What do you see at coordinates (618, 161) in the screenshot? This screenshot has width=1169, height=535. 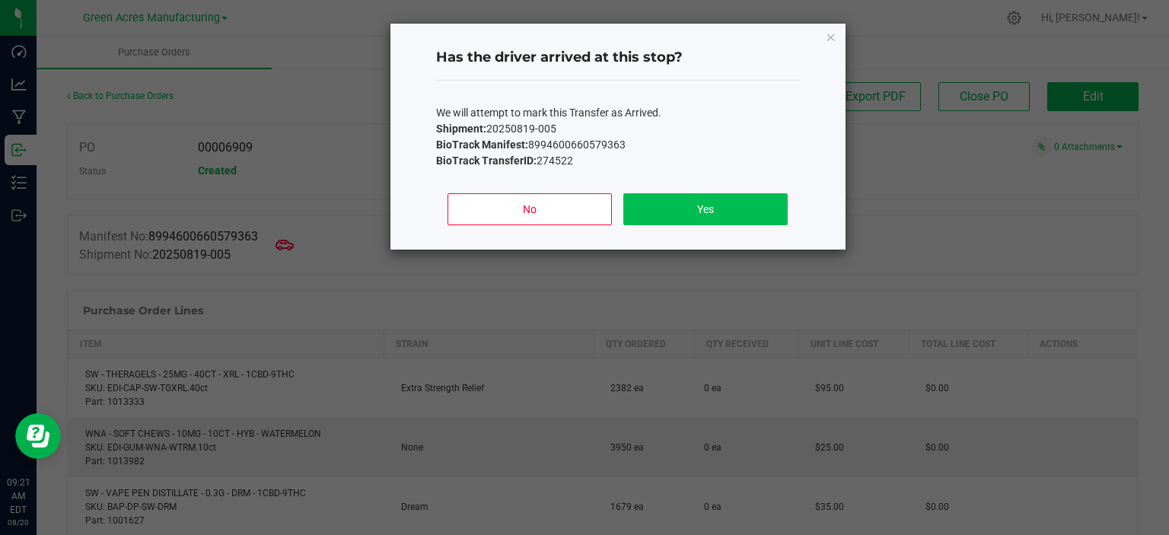 I see `p: 274522` at bounding box center [618, 161].